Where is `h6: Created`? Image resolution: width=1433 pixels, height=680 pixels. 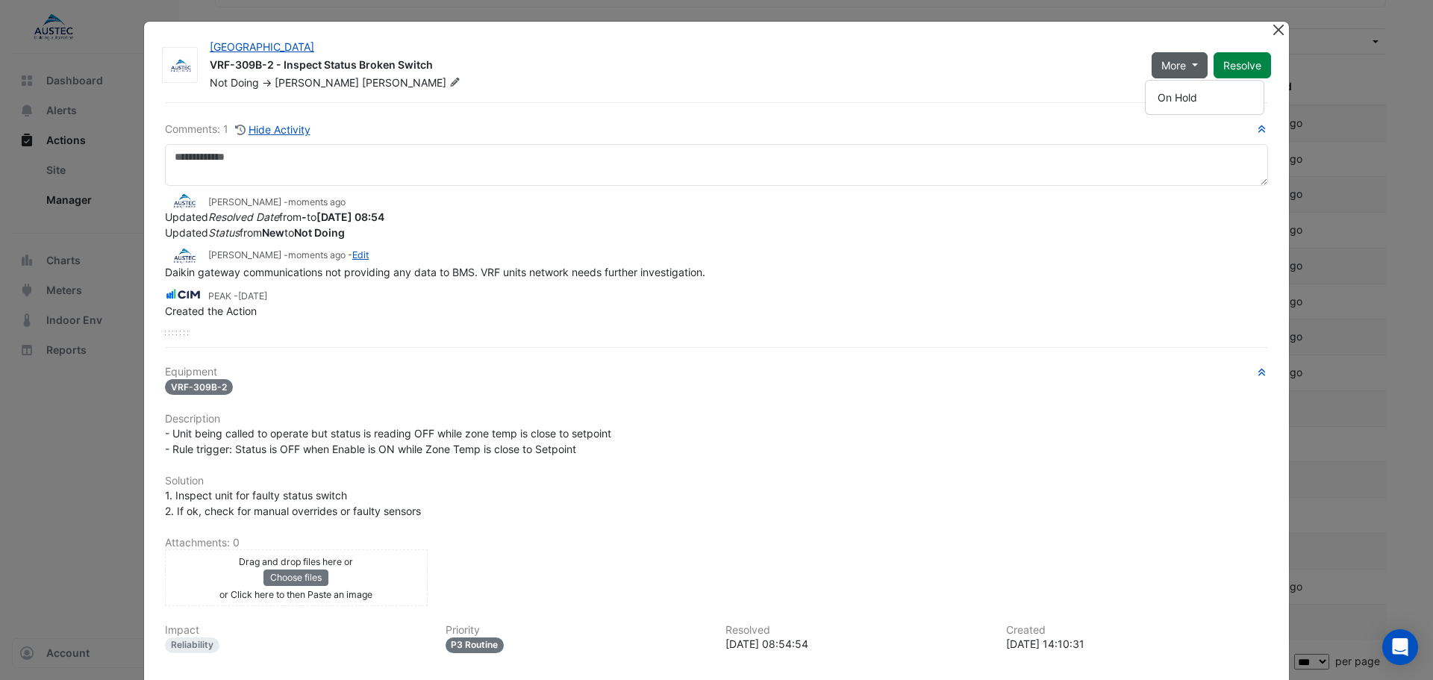
h6: Created is located at coordinates (1137, 630).